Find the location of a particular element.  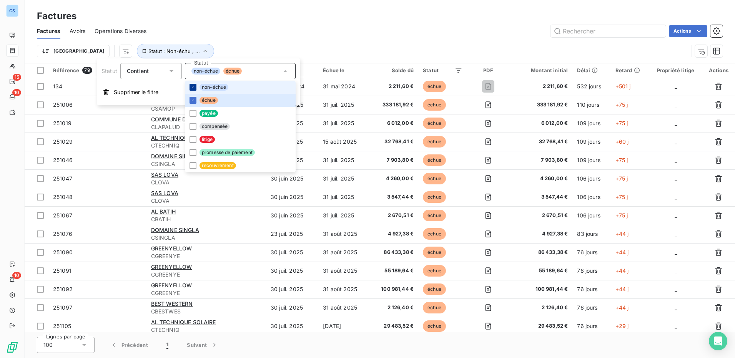

span: payée is located at coordinates (209, 113).